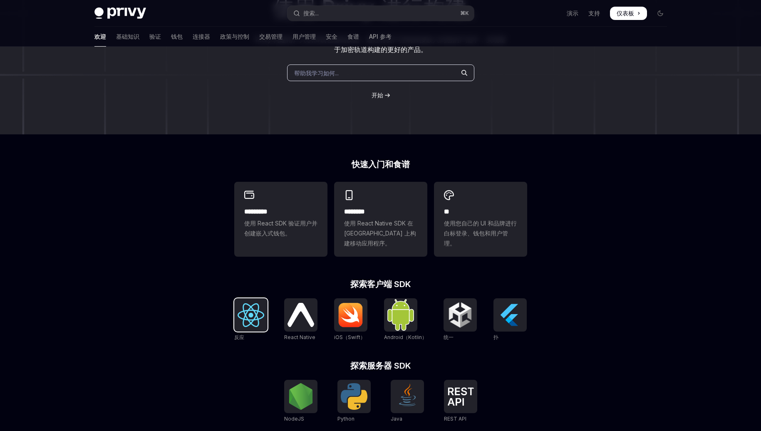 The width and height of the screenshot is (761, 431). I want to click on img: Android（Kotlin）, so click(401, 315).